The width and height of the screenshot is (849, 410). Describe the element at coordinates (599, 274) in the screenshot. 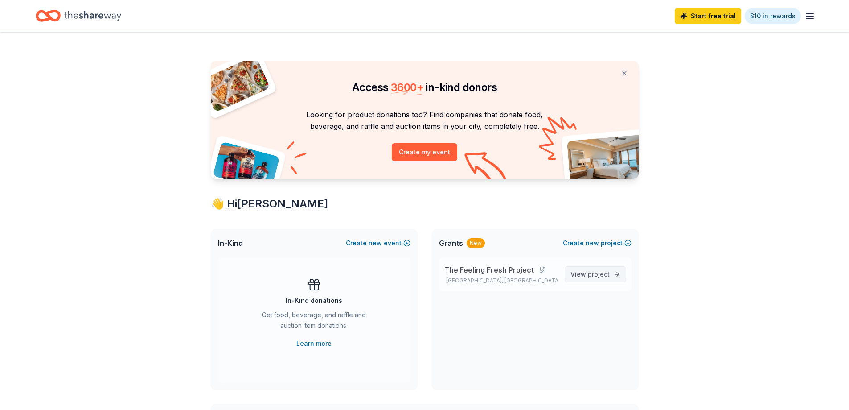

I see `span: project` at that location.